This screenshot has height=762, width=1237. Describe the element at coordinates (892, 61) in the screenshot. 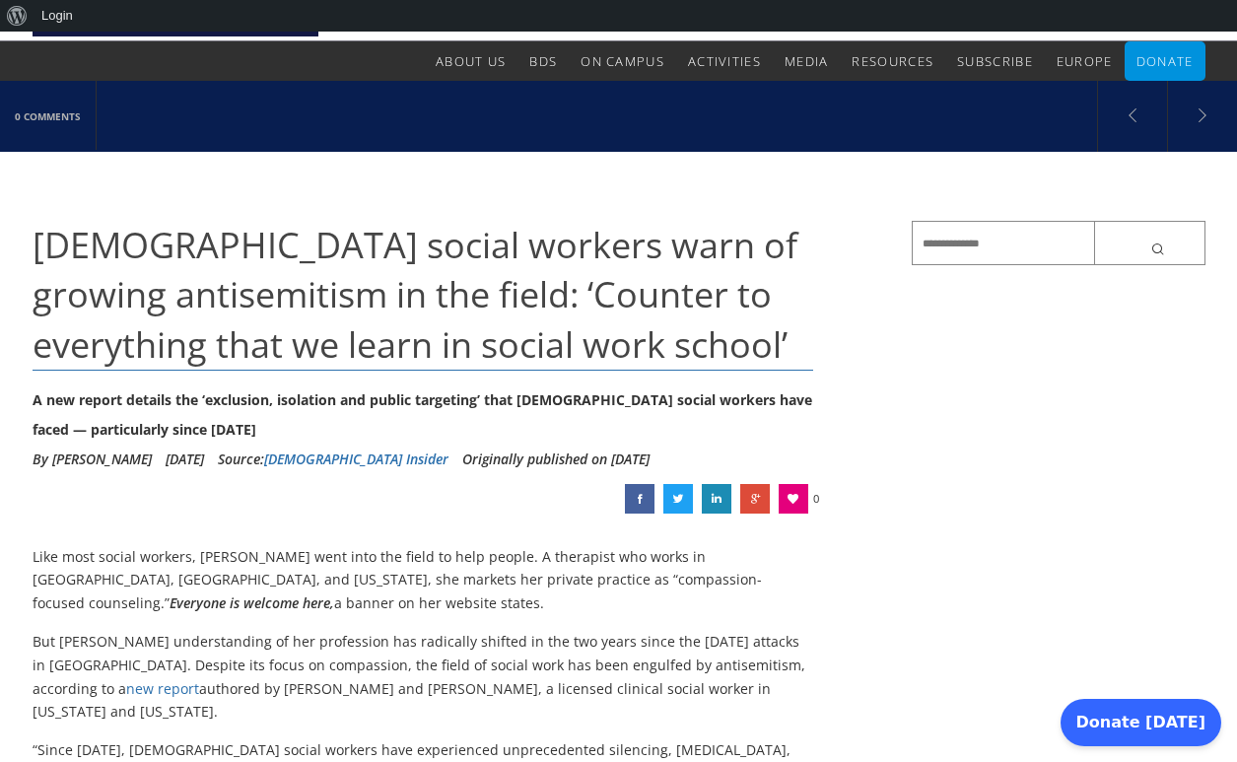

I see `span: Resources` at that location.